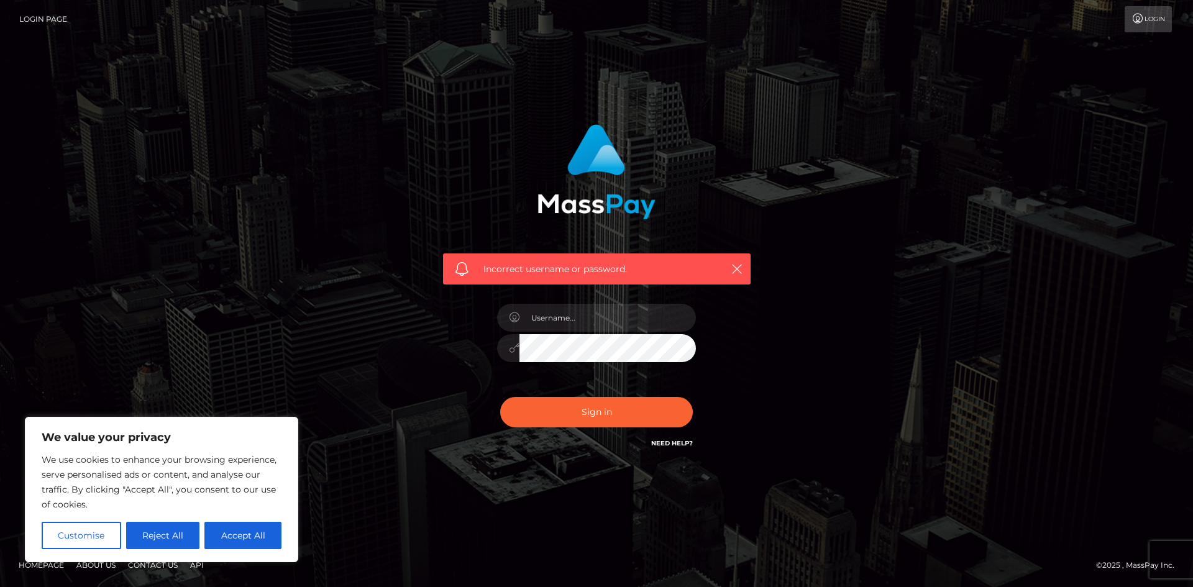  What do you see at coordinates (1139, 565) in the screenshot?
I see `div: © 2025 , MassPay Inc.` at bounding box center [1139, 565].